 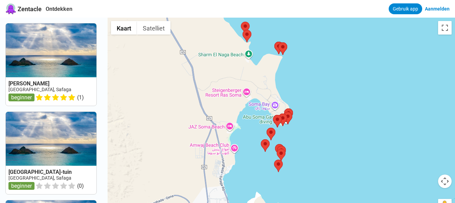 I want to click on a: Aanmelden, so click(x=437, y=9).